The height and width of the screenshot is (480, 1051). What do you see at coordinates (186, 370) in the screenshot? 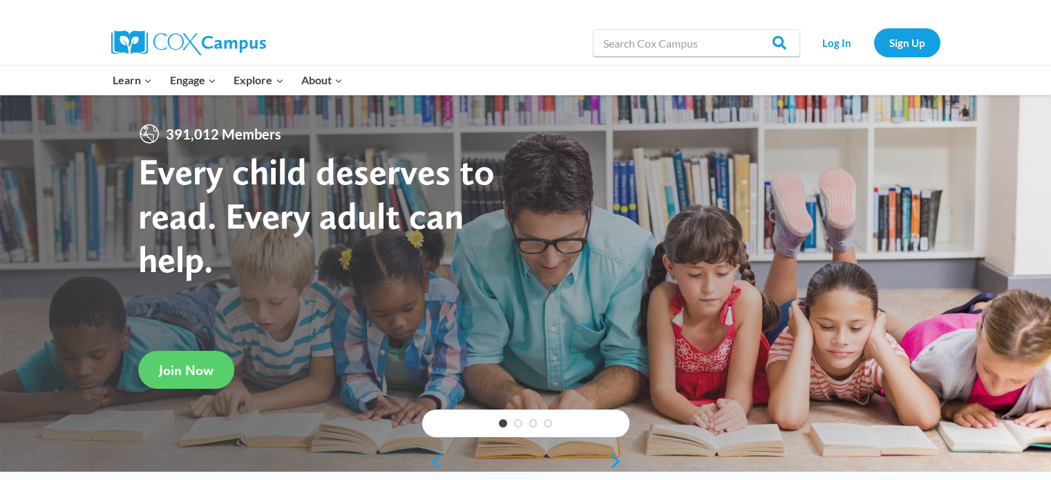
I see `a: Join Now` at bounding box center [186, 370].